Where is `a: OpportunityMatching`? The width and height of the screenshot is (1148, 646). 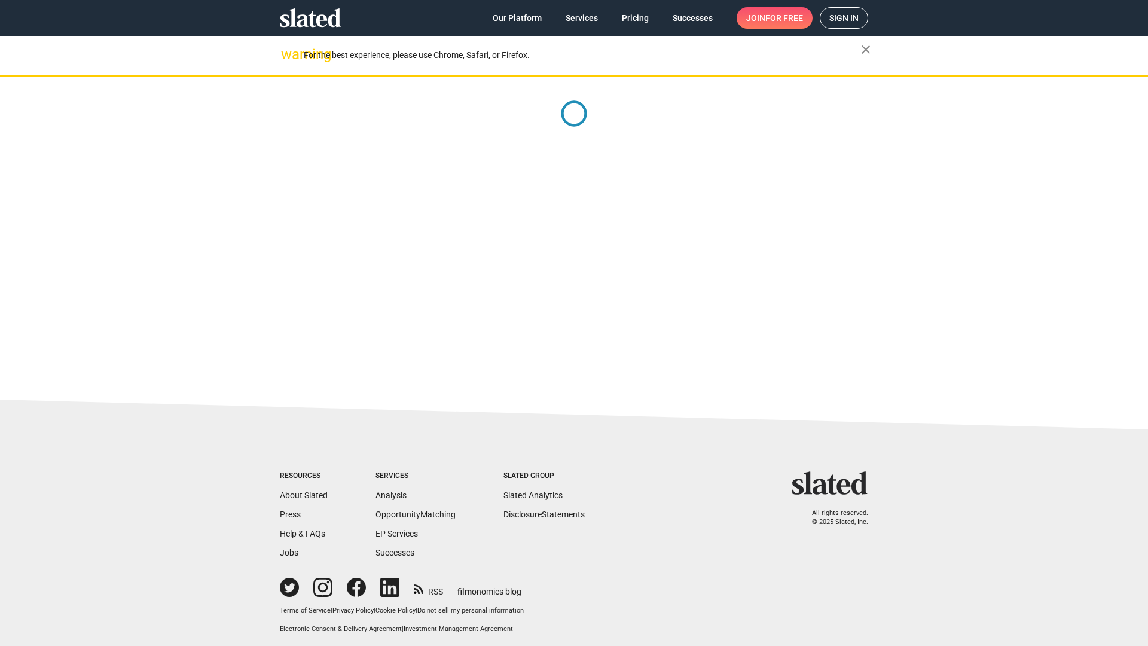 a: OpportunityMatching is located at coordinates (416, 514).